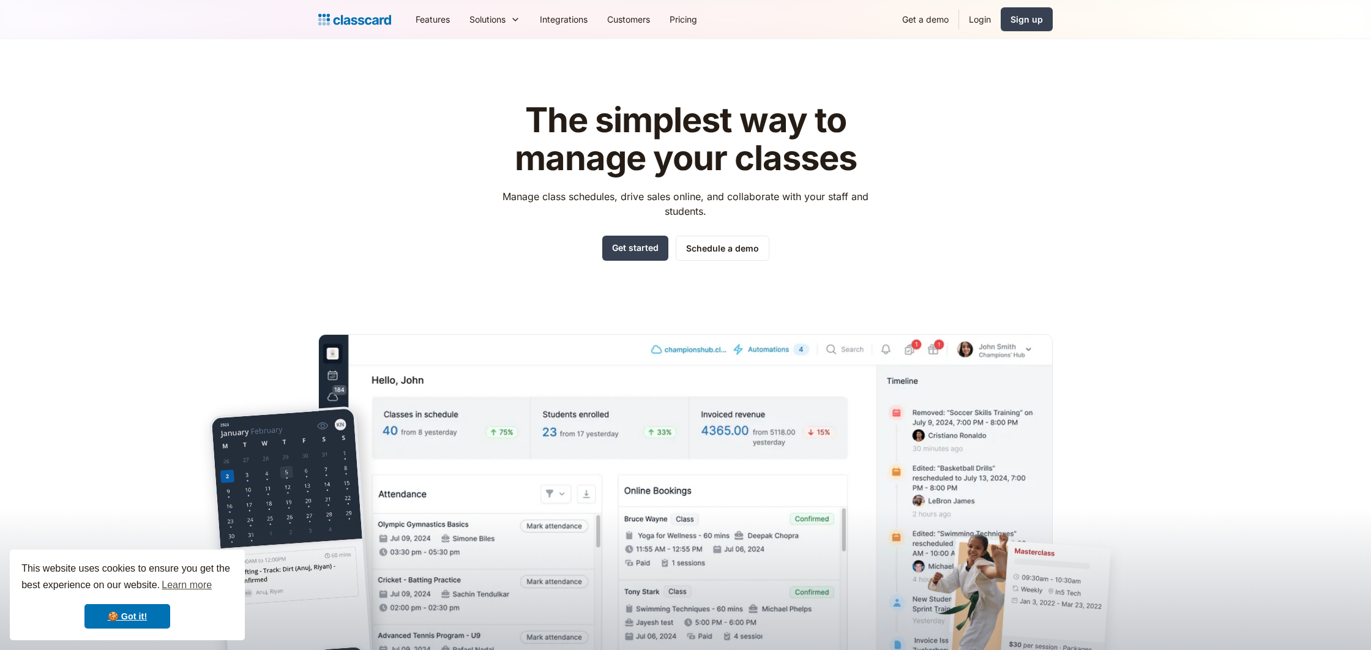 The image size is (1371, 650). I want to click on a: Pricing, so click(683, 19).